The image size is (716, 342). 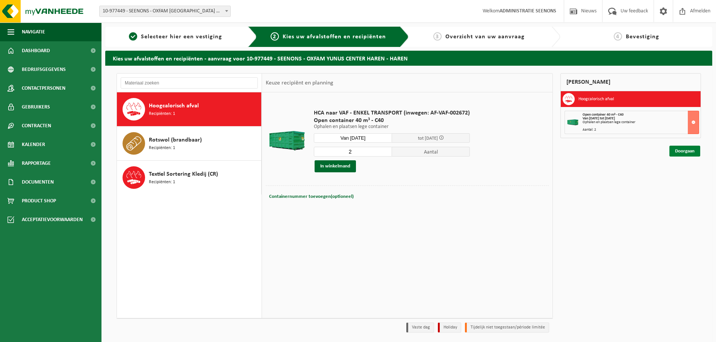 I want to click on div: Ophalen en plaatsen lege container, so click(x=641, y=123).